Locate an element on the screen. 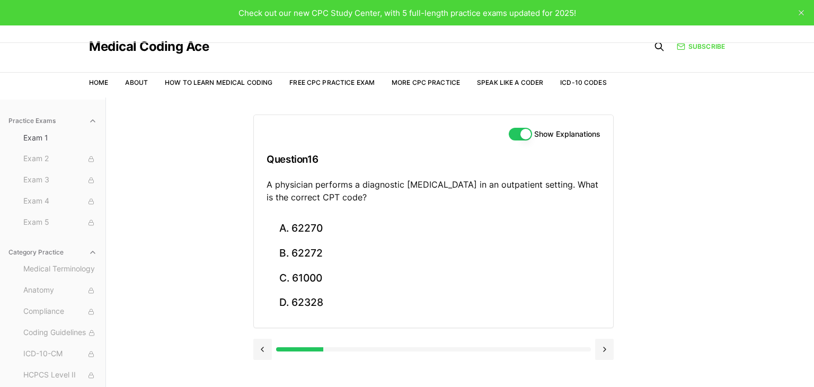 This screenshot has height=387, width=814. span: Exam 3 is located at coordinates (60, 180).